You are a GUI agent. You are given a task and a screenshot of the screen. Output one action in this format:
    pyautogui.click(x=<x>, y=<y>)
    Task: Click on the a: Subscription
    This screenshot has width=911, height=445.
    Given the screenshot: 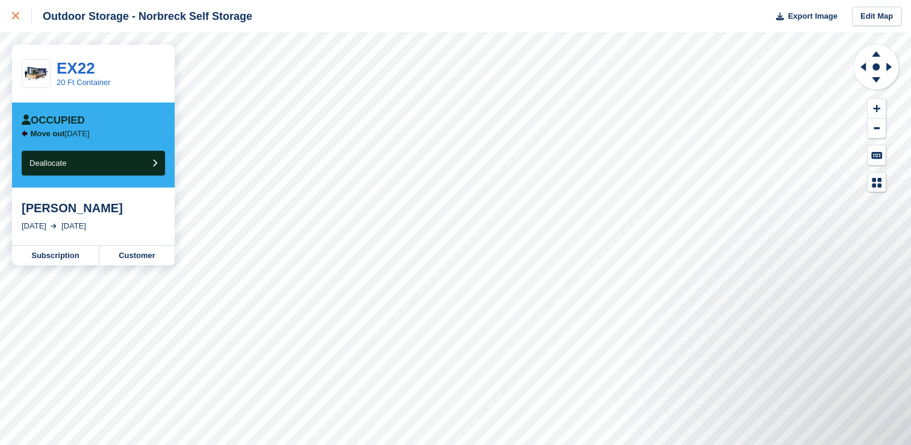 What is the action you would take?
    pyautogui.click(x=55, y=255)
    